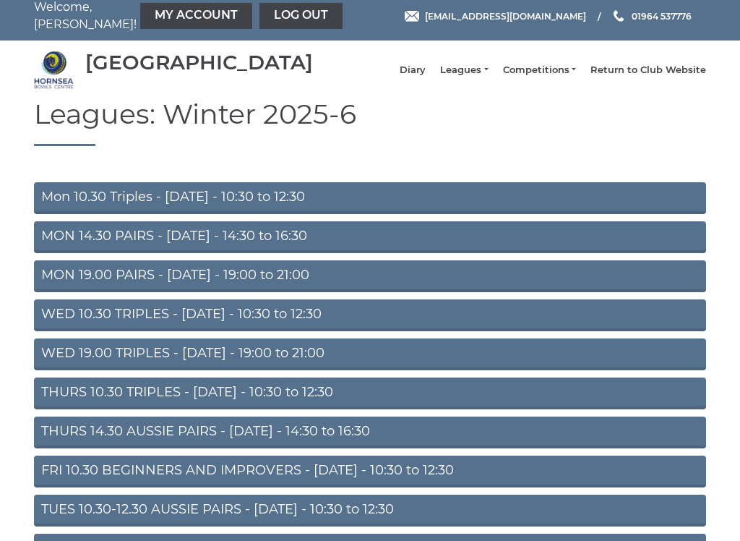  I want to click on a: Log out, so click(301, 16).